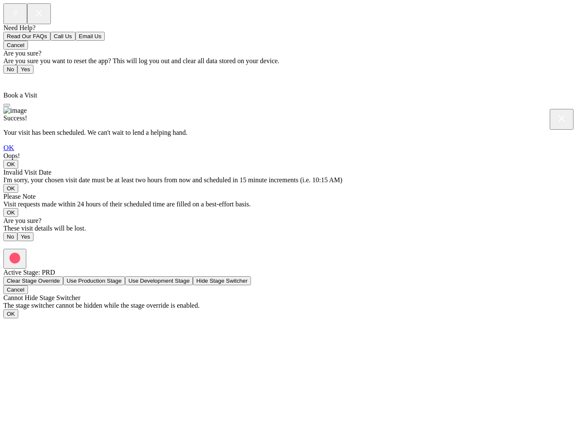 The width and height of the screenshot is (579, 434). Describe the element at coordinates (14, 80) in the screenshot. I see `a: Home` at that location.